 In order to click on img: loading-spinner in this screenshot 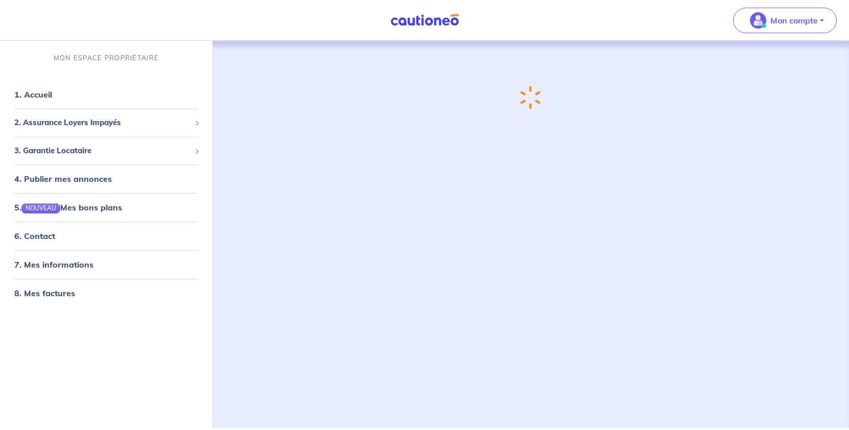, I will do `click(530, 97)`.